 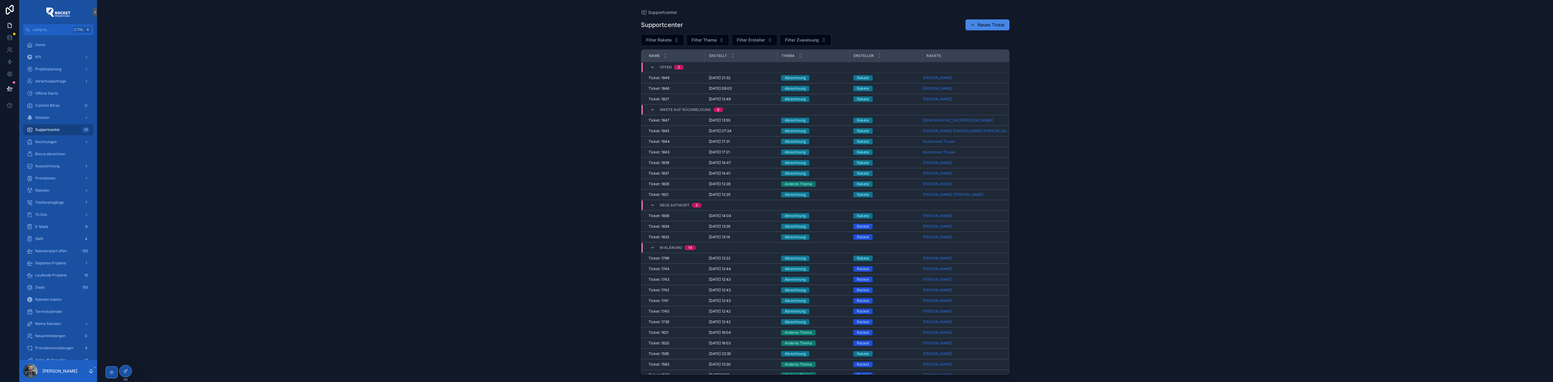 What do you see at coordinates (675, 120) in the screenshot?
I see `a: Ticket: 1847` at bounding box center [675, 120].